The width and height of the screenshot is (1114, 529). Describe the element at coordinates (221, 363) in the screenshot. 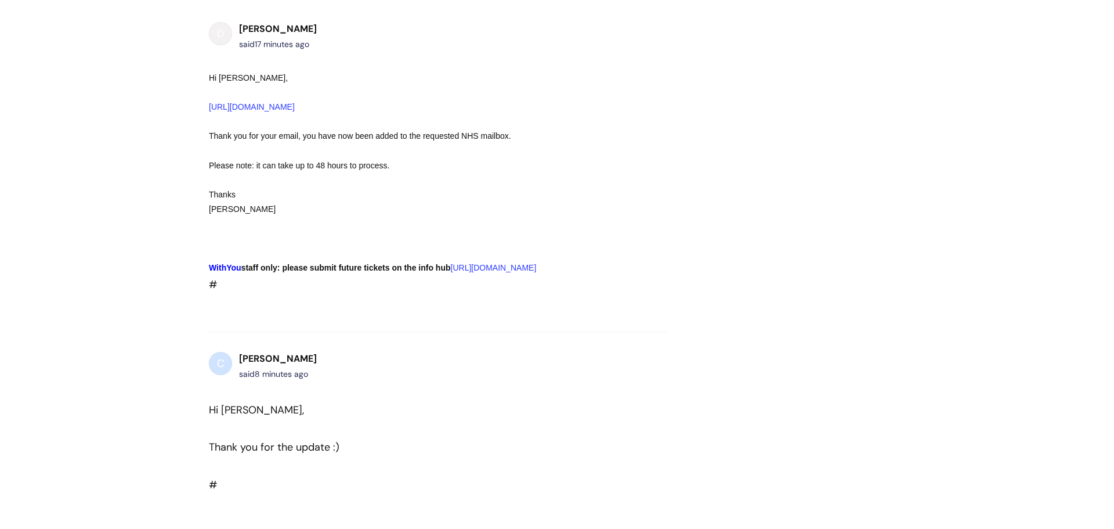

I see `div: C` at that location.